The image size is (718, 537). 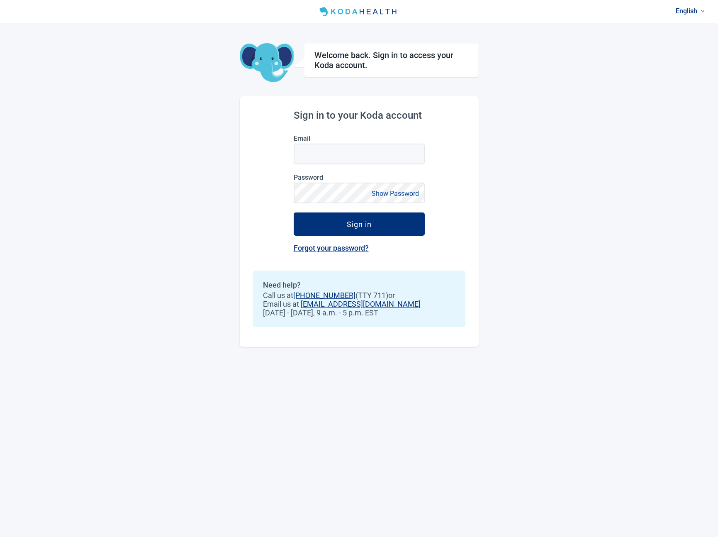 I want to click on div: Sign in, so click(x=359, y=224).